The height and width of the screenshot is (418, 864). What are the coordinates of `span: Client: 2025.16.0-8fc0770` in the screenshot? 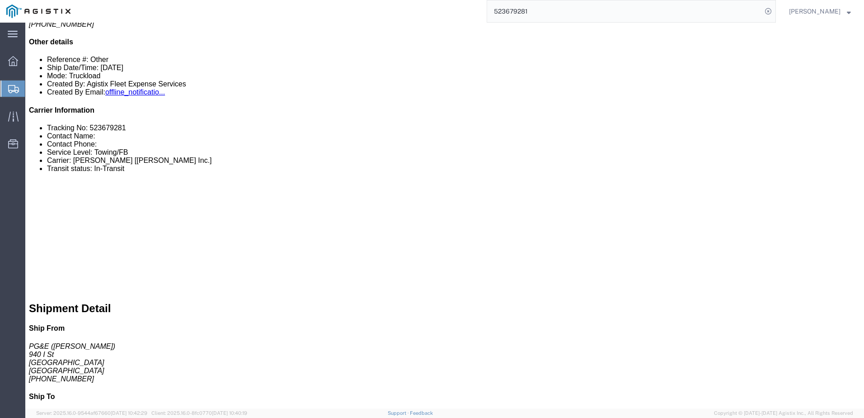 It's located at (199, 413).